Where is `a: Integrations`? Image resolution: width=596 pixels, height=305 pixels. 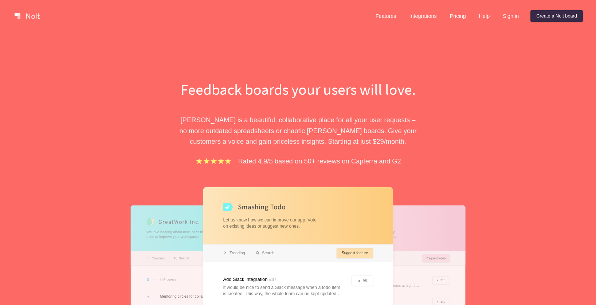
a: Integrations is located at coordinates (423, 16).